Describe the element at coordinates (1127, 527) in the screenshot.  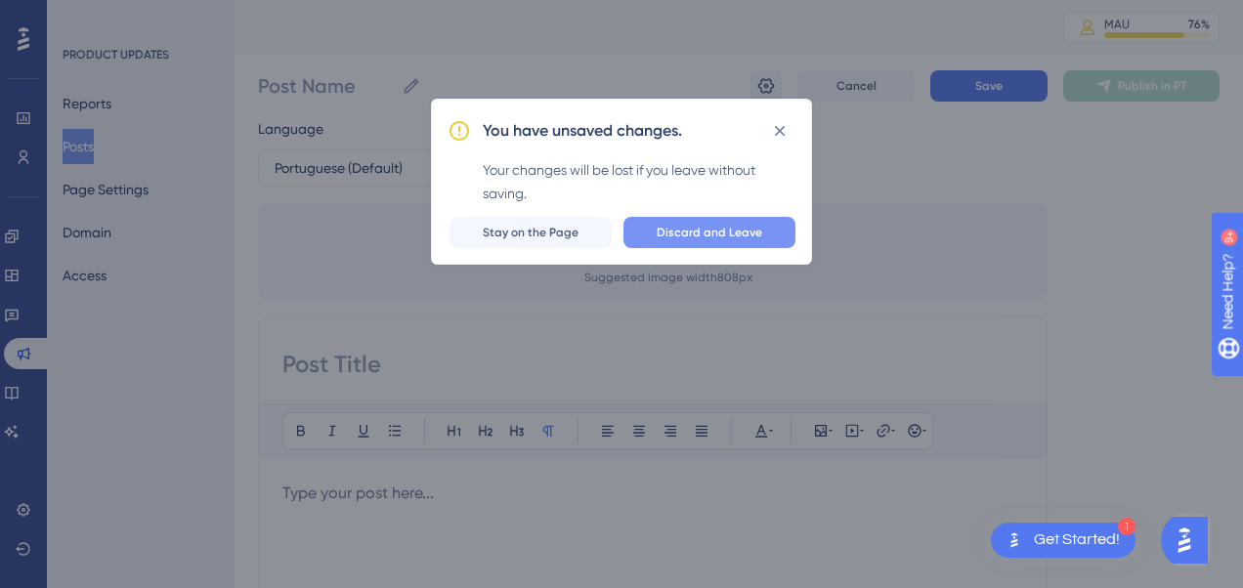
I see `div: 1` at that location.